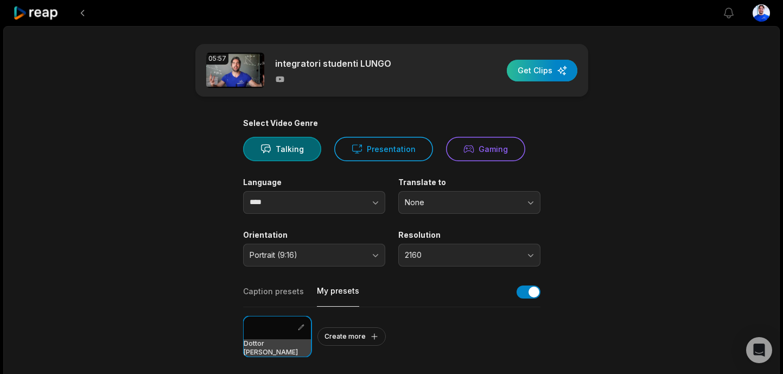 The width and height of the screenshot is (783, 374). What do you see at coordinates (542, 71) in the screenshot?
I see `button: Get Clips` at bounding box center [542, 71].